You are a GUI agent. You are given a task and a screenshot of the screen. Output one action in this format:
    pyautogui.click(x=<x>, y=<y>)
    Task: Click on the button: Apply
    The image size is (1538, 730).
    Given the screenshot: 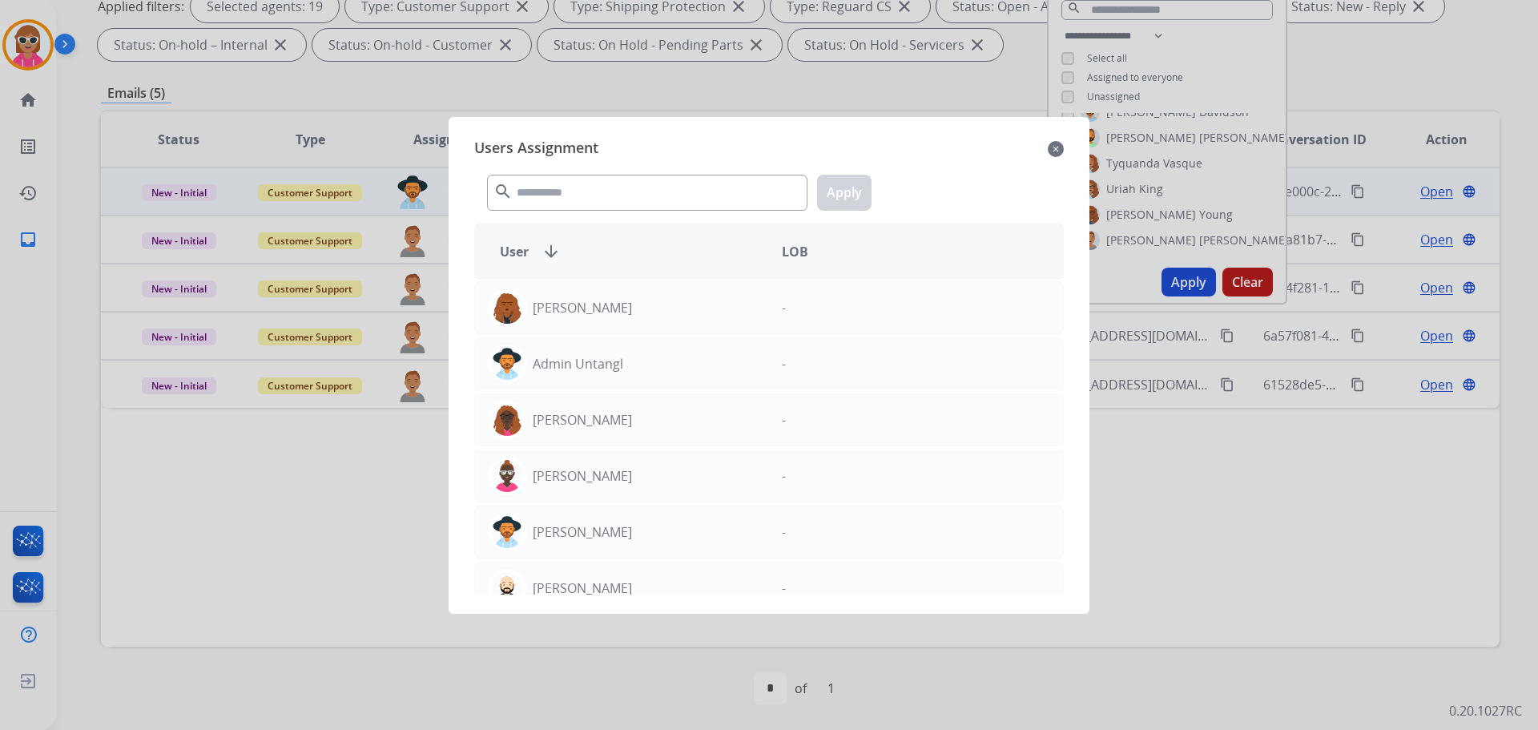 What is the action you would take?
    pyautogui.click(x=845, y=192)
    